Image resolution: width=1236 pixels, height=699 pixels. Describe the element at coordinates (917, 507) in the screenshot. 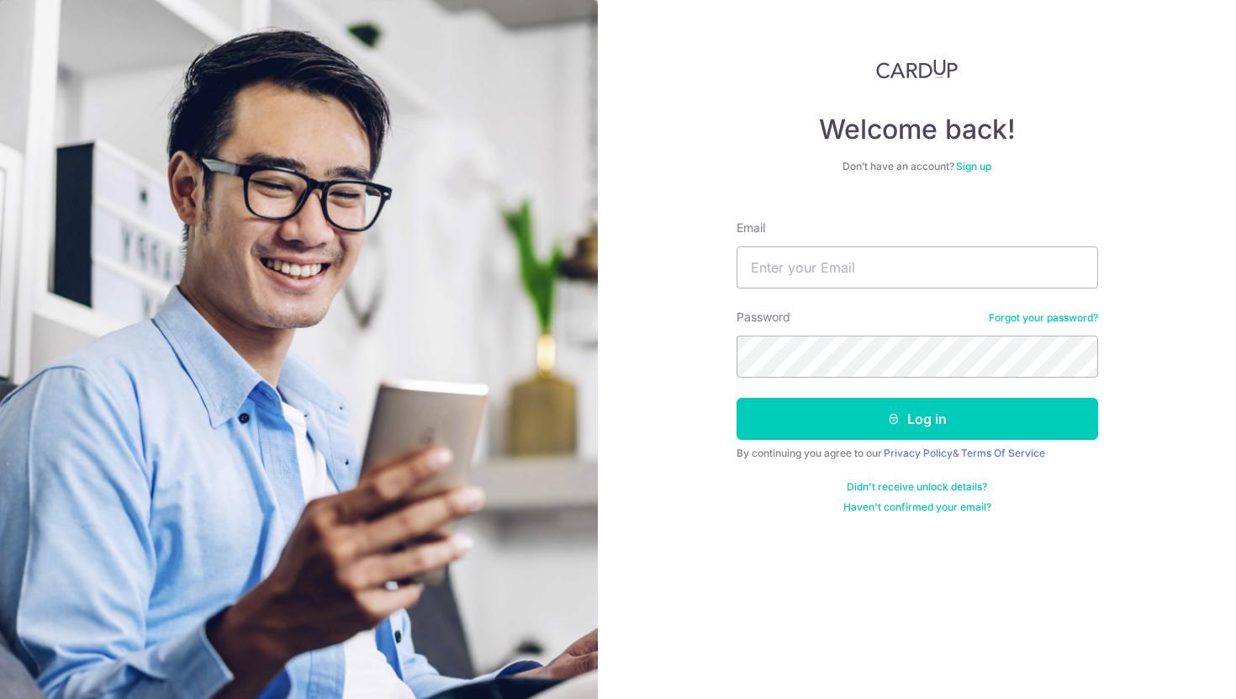

I see `a: Haven't confirmed your email?` at that location.